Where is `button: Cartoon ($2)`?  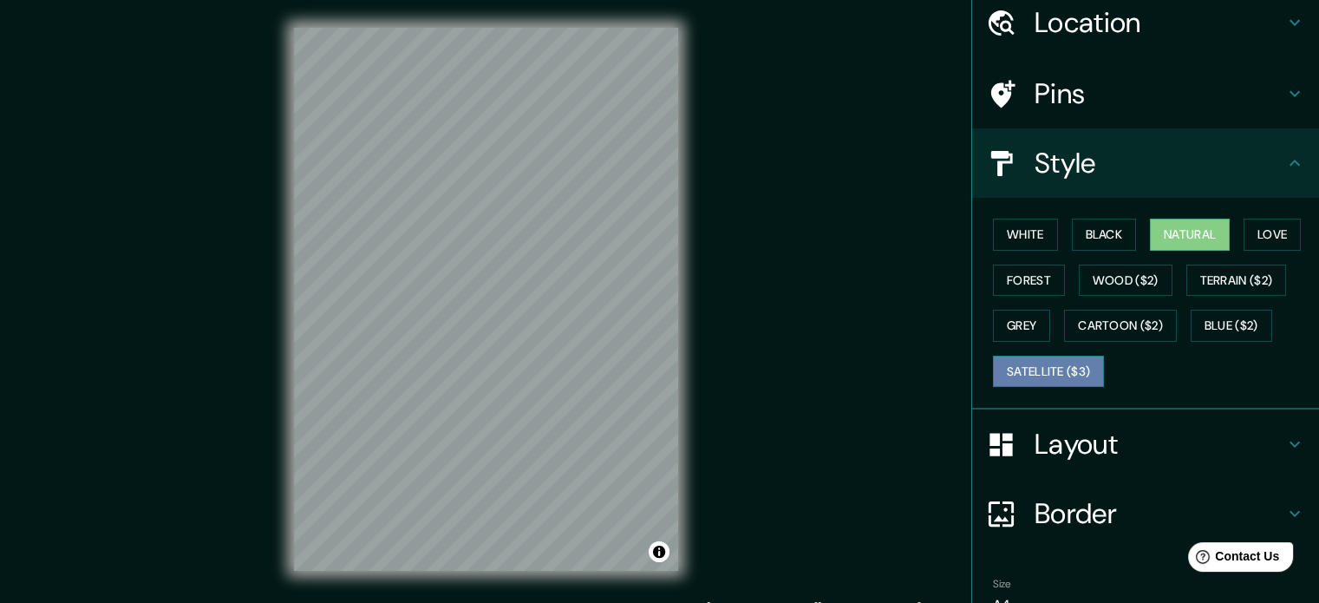
button: Cartoon ($2) is located at coordinates (1121, 325).